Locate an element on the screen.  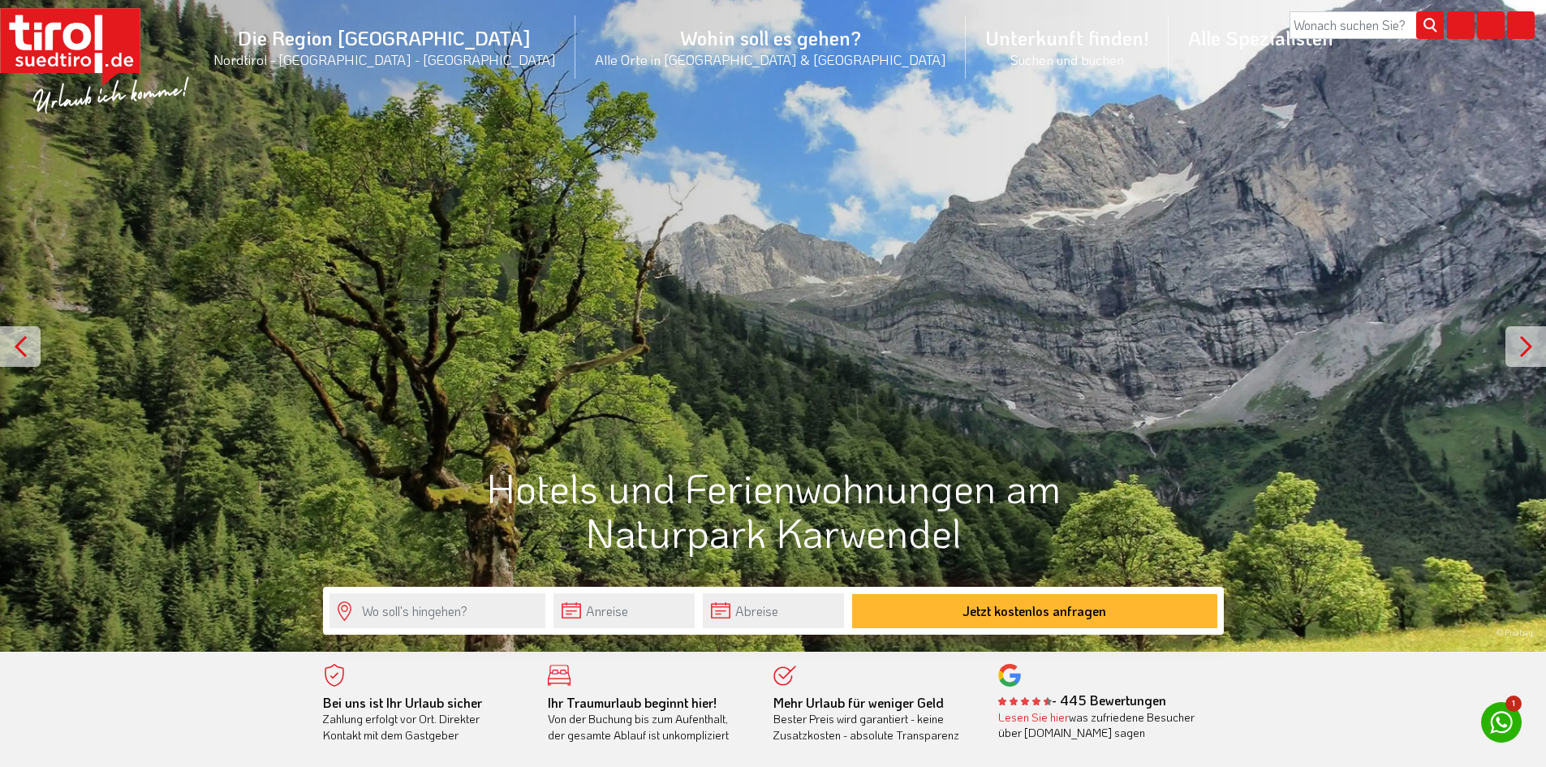
i: Kontakt is located at coordinates (1521, 25).